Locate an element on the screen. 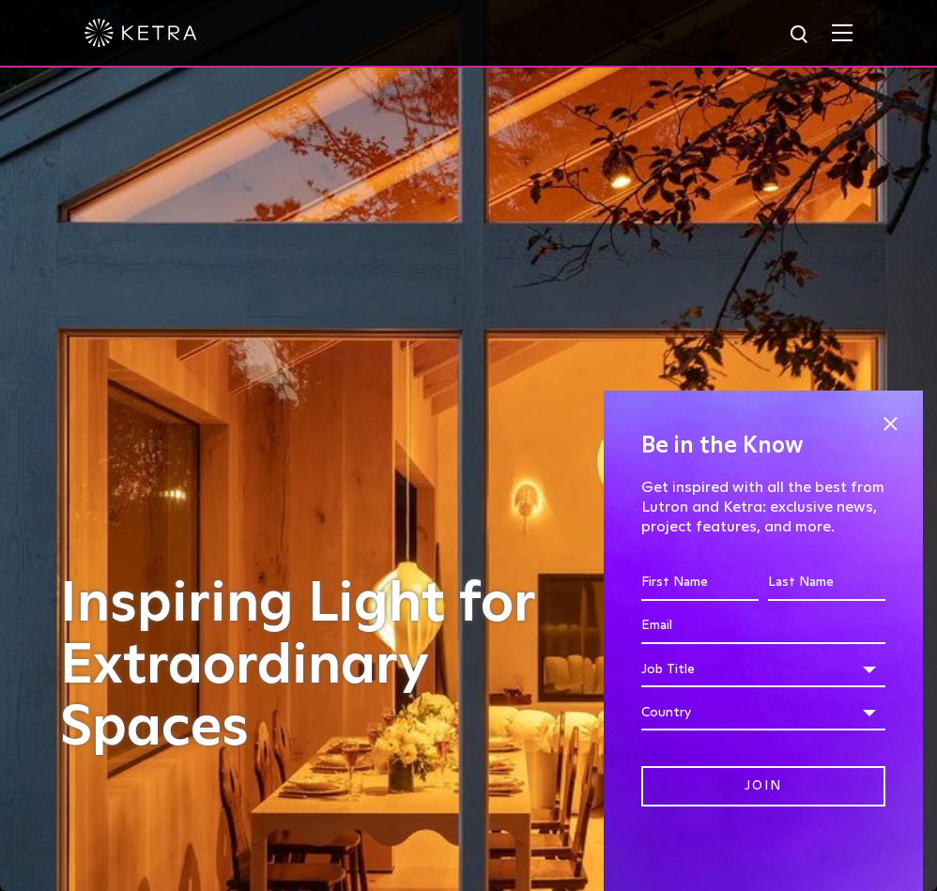 Image resolution: width=937 pixels, height=891 pixels. div: Country is located at coordinates (763, 713).